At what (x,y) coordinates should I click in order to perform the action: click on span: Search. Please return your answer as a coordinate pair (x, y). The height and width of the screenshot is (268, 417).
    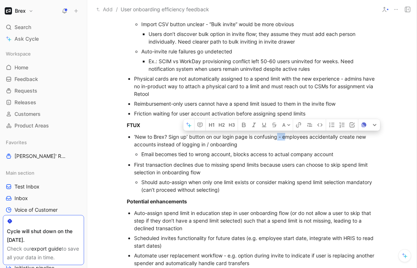
    Looking at the image, I should click on (23, 27).